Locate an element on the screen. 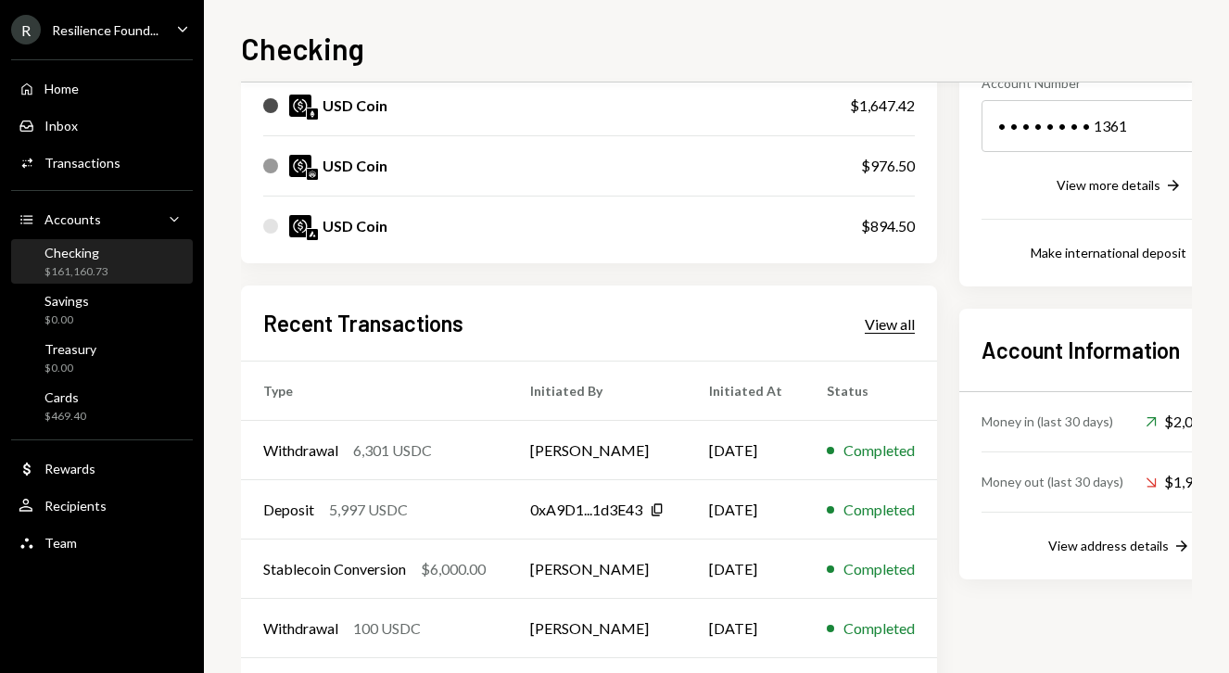  div: $6,000.00 is located at coordinates (453, 569).